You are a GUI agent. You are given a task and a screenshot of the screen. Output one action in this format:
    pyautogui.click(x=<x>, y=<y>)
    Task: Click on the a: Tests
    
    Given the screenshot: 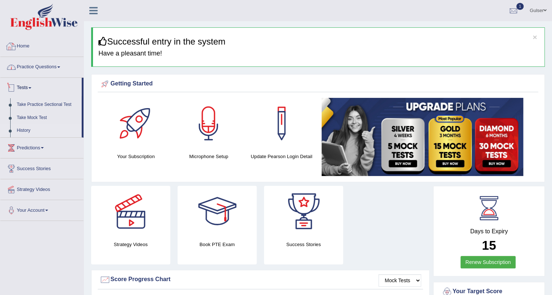 What is the action you would take?
    pyautogui.click(x=41, y=87)
    